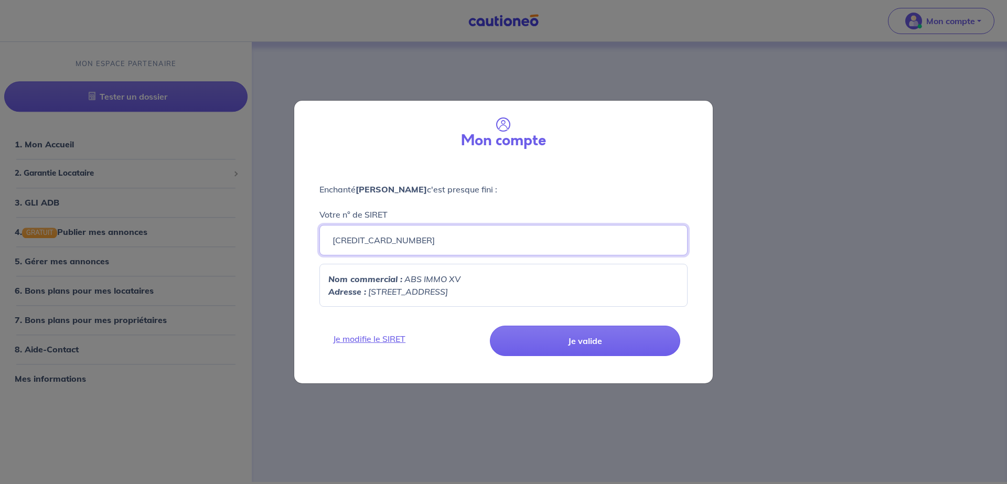  Describe the element at coordinates (406, 339) in the screenshot. I see `a: Je modifie le SIRET` at that location.